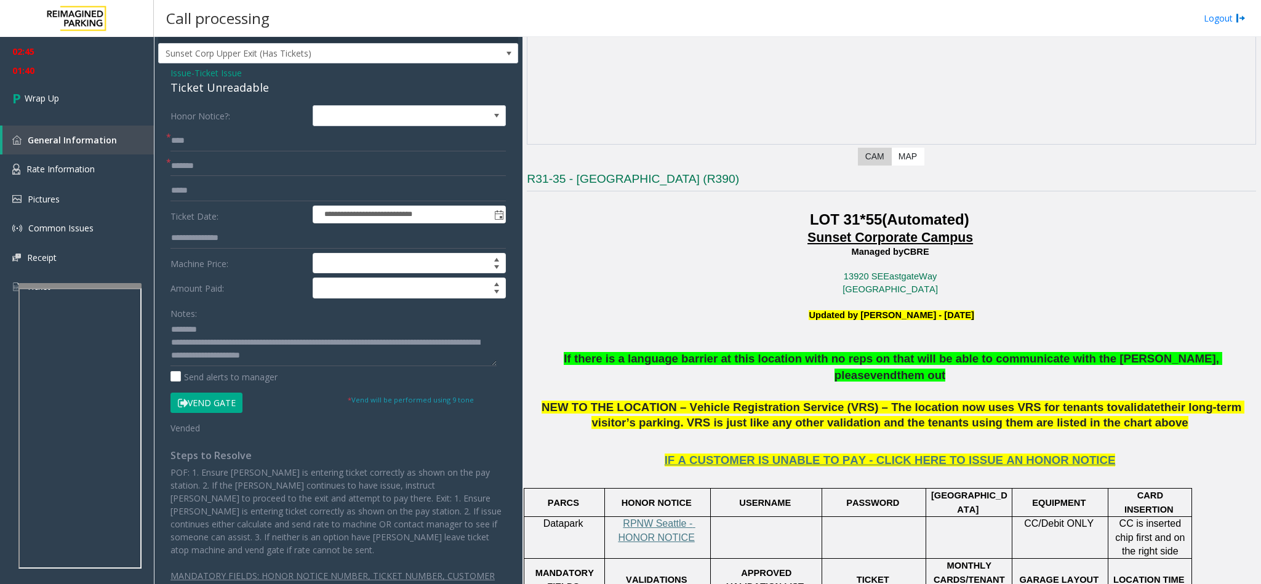 This screenshot has height=584, width=1261. What do you see at coordinates (410, 399) in the screenshot?
I see `small: Vend will be performed using 9 tone` at bounding box center [410, 399].